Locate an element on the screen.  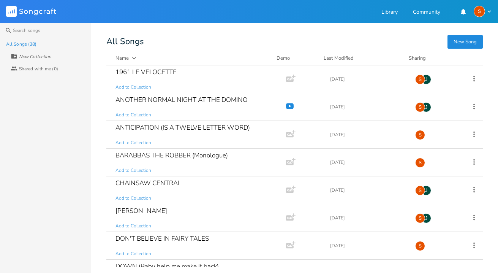
div: New Collection is located at coordinates (35, 57).